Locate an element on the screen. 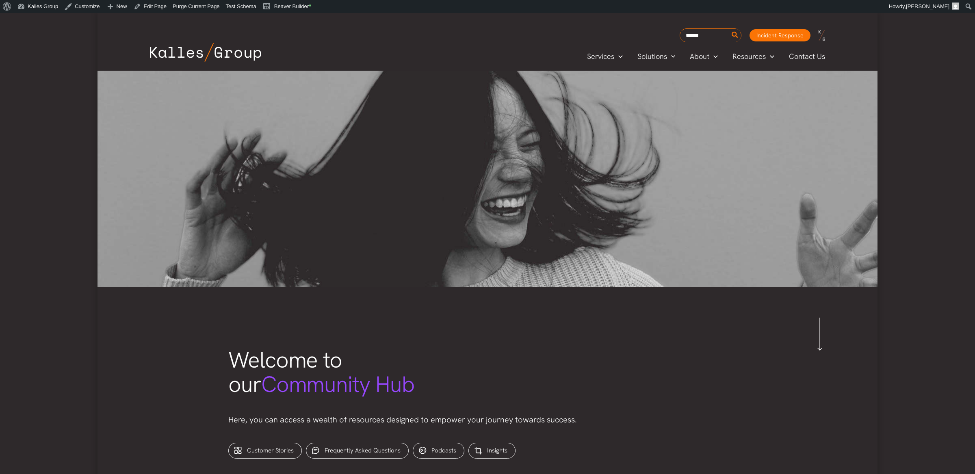 Image resolution: width=975 pixels, height=474 pixels. span: Resources is located at coordinates (749, 56).